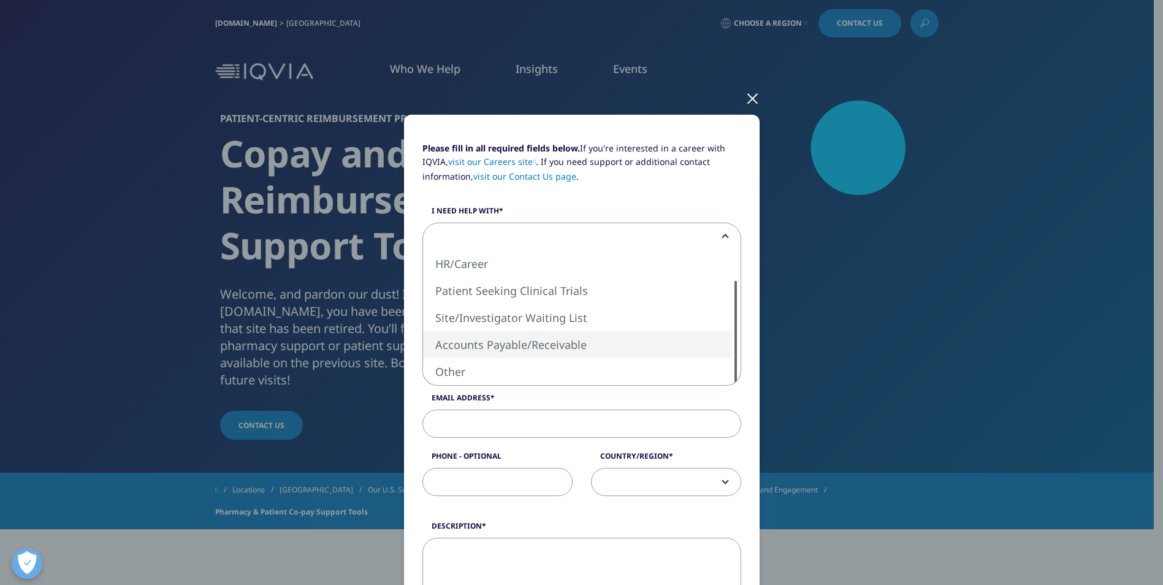  What do you see at coordinates (582, 529) in the screenshot?
I see `label: Description` at bounding box center [582, 529].